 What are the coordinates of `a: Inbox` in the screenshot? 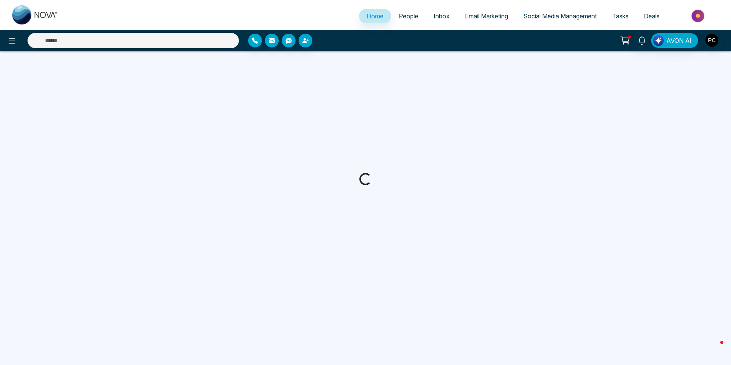 It's located at (442, 16).